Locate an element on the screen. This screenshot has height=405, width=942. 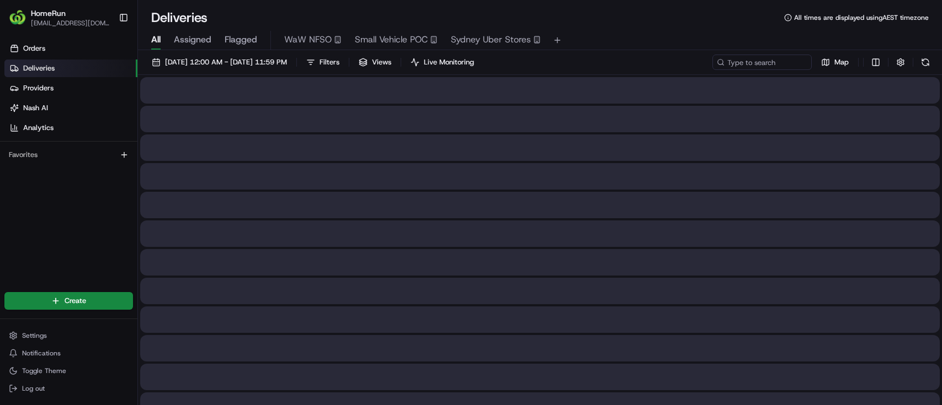
span: Flagged is located at coordinates (241, 40).